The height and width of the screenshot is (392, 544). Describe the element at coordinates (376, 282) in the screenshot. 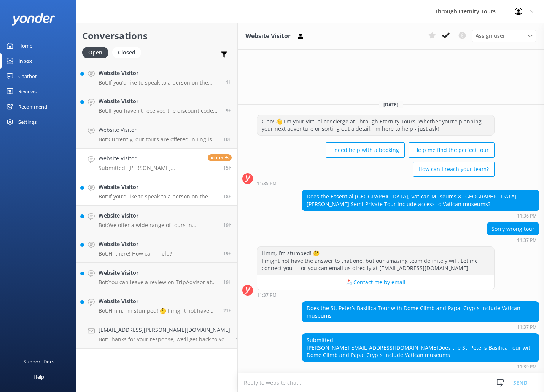

I see `button: 📩 Contact me by email` at that location.